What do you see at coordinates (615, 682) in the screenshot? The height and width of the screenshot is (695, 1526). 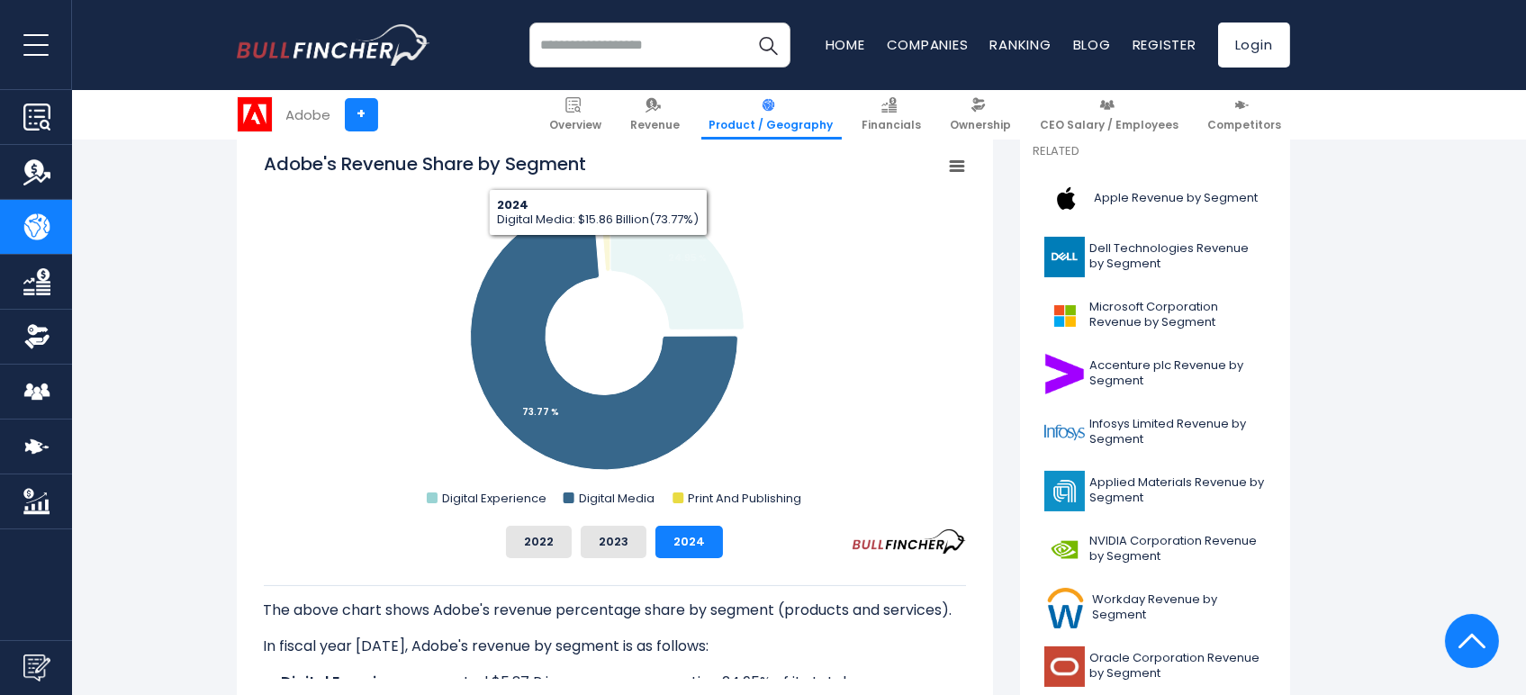 I see `li: generated $5.37 B in revenue, representing 24.95% of its total revenue.` at bounding box center [615, 682].